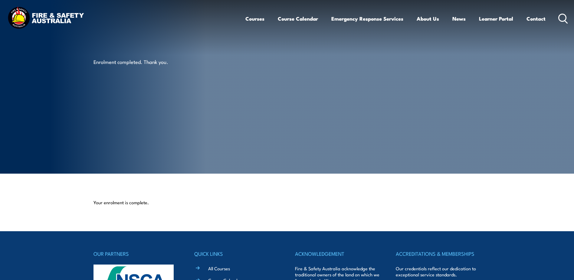 The width and height of the screenshot is (574, 280). What do you see at coordinates (136, 253) in the screenshot?
I see `h4: OUR PARTNERS` at bounding box center [136, 253].